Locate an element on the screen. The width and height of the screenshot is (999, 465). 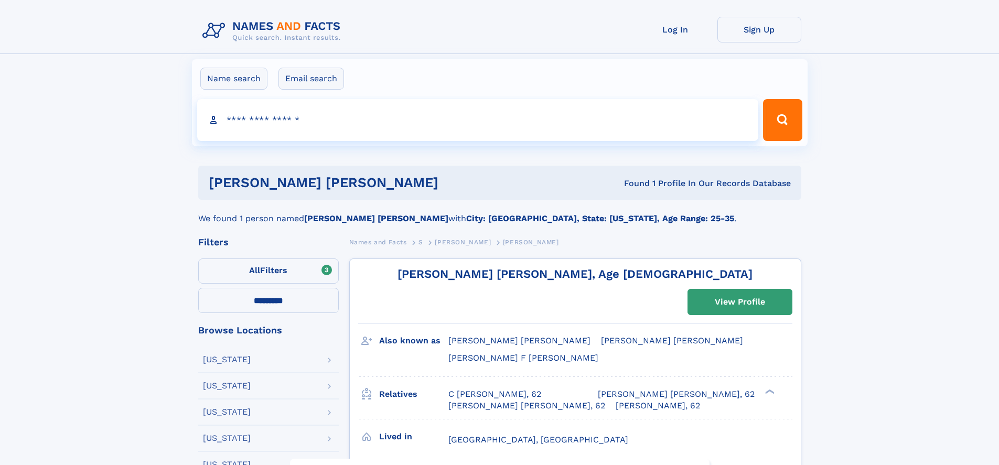
h3: Relatives is located at coordinates (414, 394).